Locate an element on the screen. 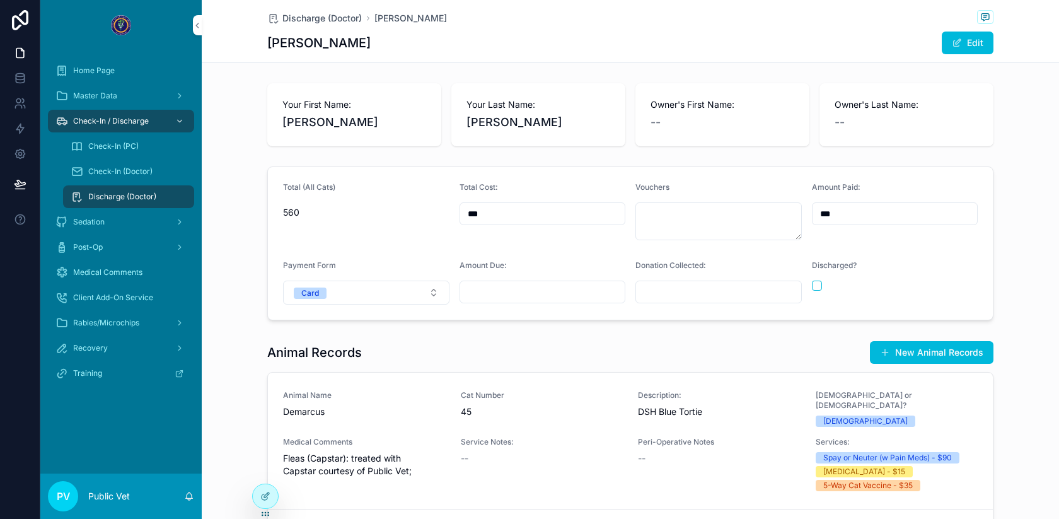 The width and height of the screenshot is (1059, 519). span: Payment Form is located at coordinates (309, 265).